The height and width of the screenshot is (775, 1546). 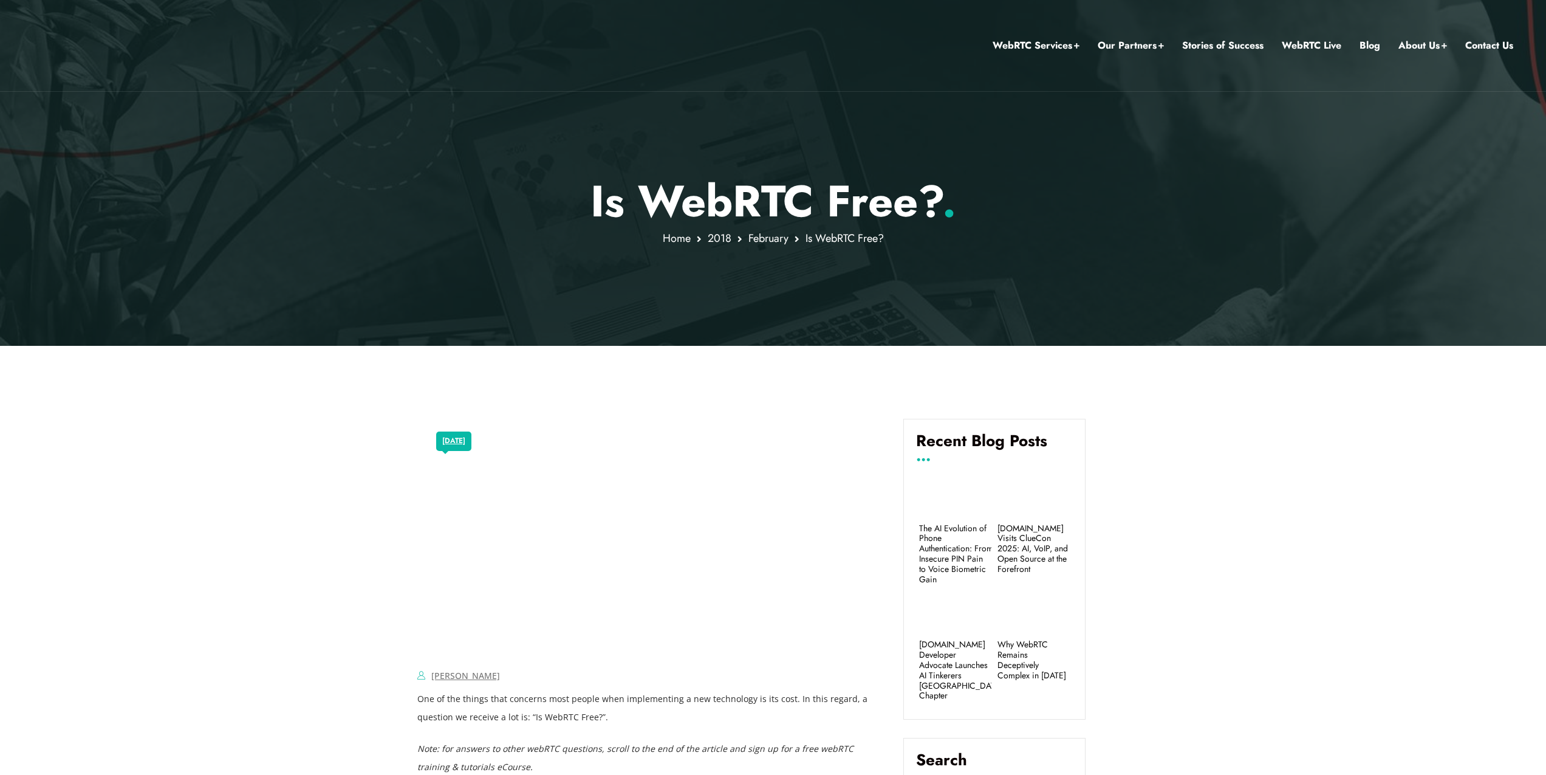 I want to click on a: WebRTC Live, so click(x=1312, y=46).